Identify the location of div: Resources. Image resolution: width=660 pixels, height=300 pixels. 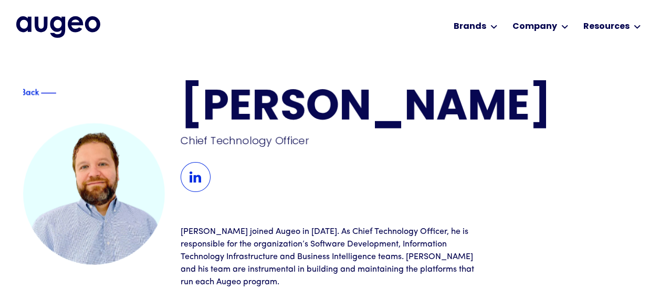
(607, 27).